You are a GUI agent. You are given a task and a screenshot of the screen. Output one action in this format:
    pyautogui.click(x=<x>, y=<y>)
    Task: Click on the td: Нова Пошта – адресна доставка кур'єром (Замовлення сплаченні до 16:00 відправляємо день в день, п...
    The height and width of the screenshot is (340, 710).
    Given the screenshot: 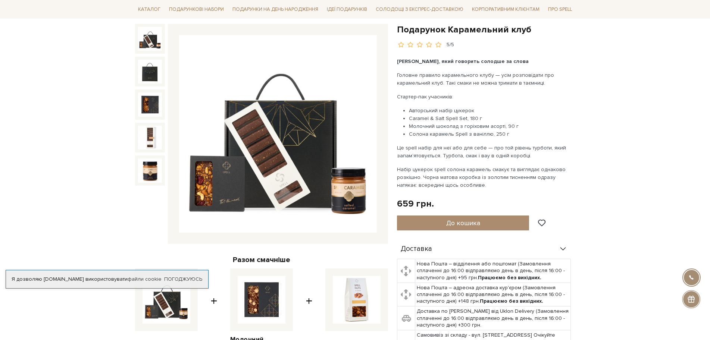 What is the action you would take?
    pyautogui.click(x=493, y=295)
    